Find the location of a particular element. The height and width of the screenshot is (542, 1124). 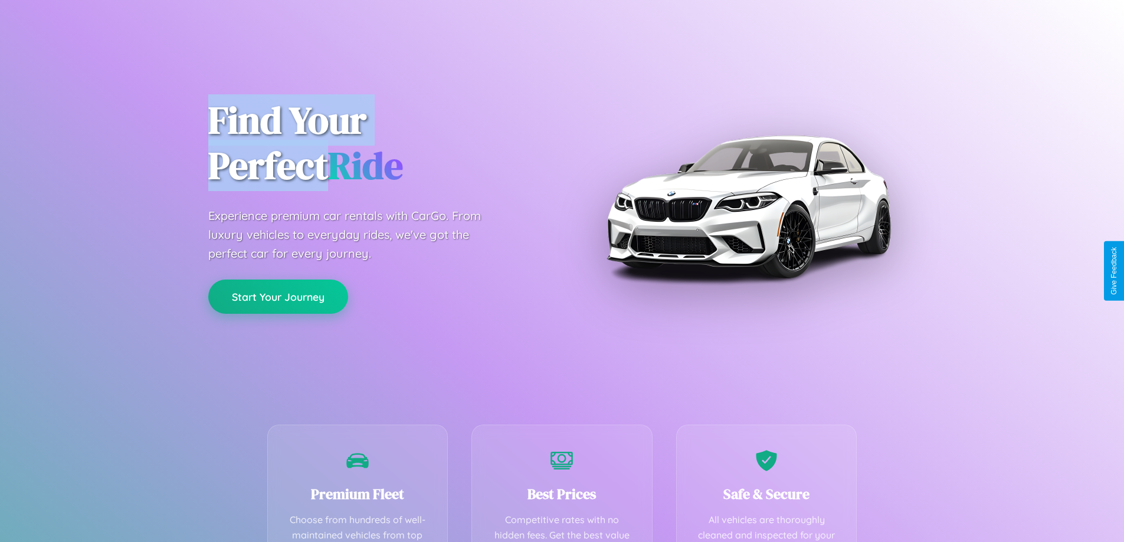

span: Ride is located at coordinates (365, 165).